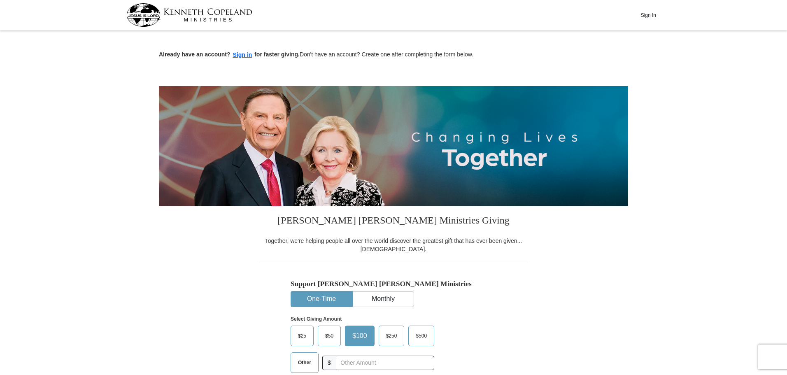  I want to click on button: Monthly, so click(383, 299).